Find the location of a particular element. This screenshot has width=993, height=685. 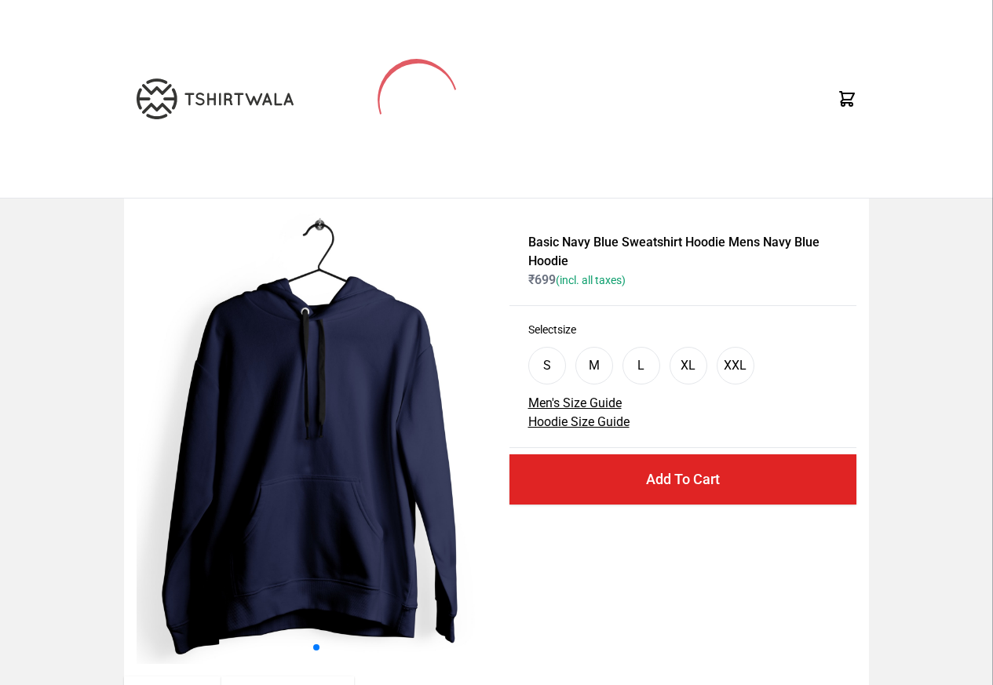

div: M is located at coordinates (594, 366).